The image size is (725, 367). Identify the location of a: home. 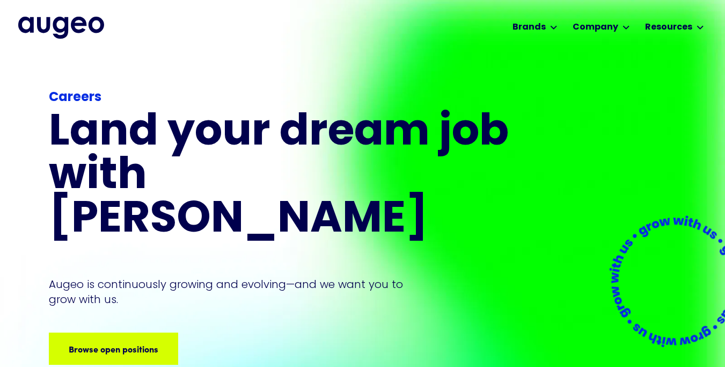
(61, 27).